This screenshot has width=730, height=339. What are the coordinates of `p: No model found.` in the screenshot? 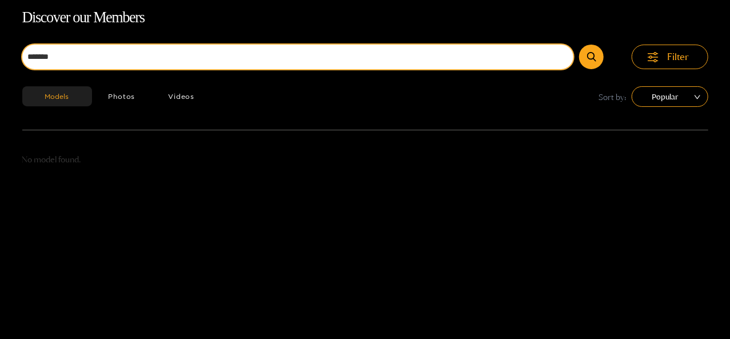 It's located at (365, 159).